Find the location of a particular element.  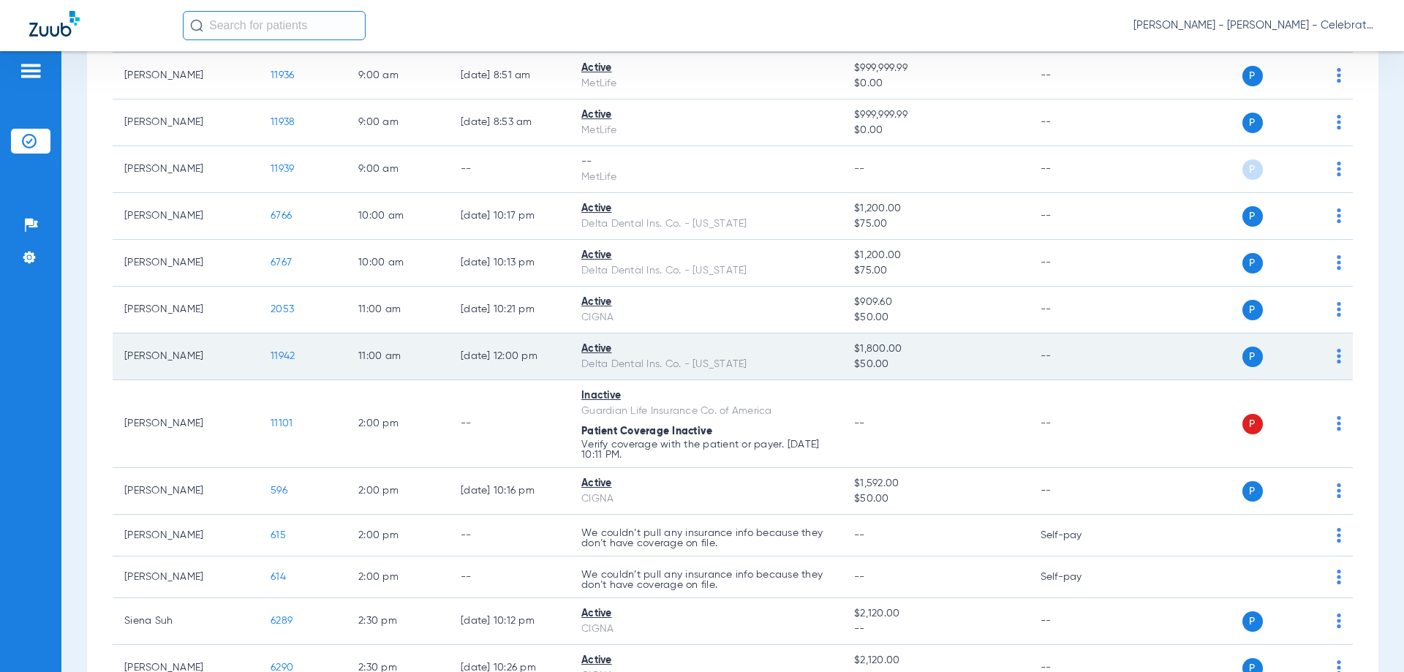

span: 6289 is located at coordinates (282, 621).